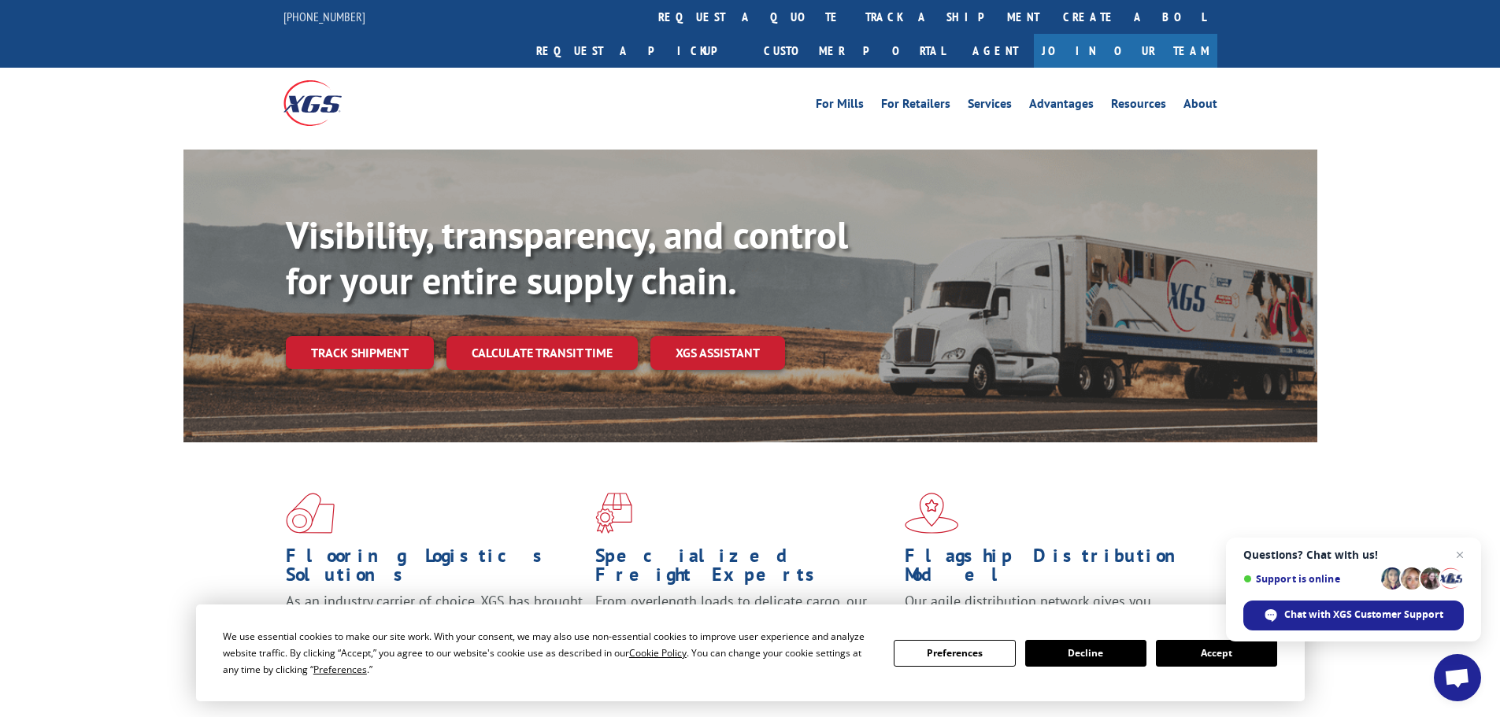 The width and height of the screenshot is (1500, 717). Describe the element at coordinates (854, 50) in the screenshot. I see `a: Customer Portal` at that location.